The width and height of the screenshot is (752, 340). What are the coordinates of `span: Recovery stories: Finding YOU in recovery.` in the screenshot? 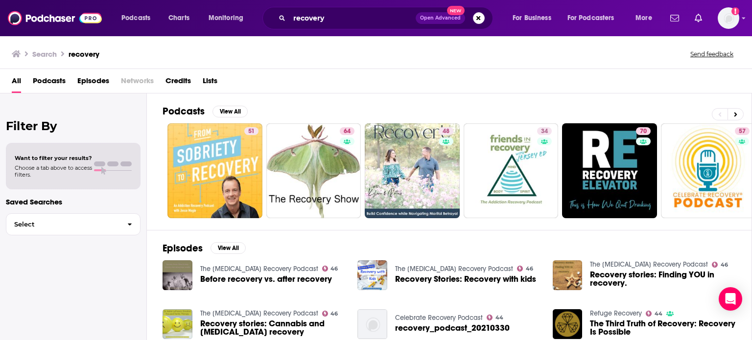 It's located at (662, 279).